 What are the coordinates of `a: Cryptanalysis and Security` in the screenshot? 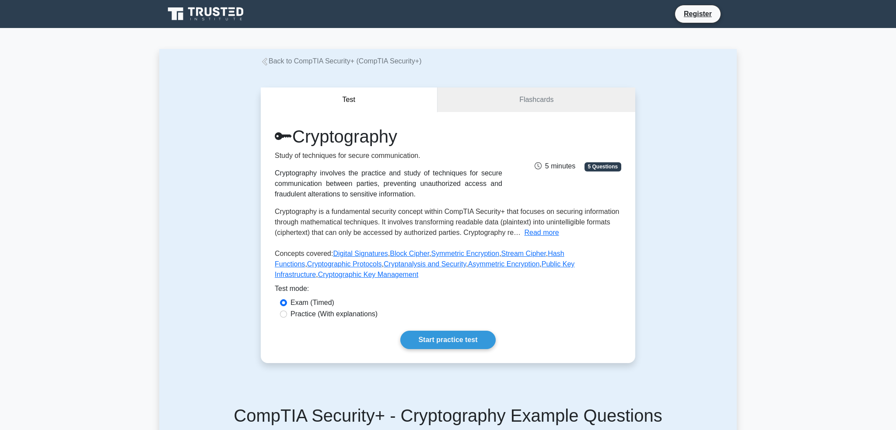 It's located at (425, 264).